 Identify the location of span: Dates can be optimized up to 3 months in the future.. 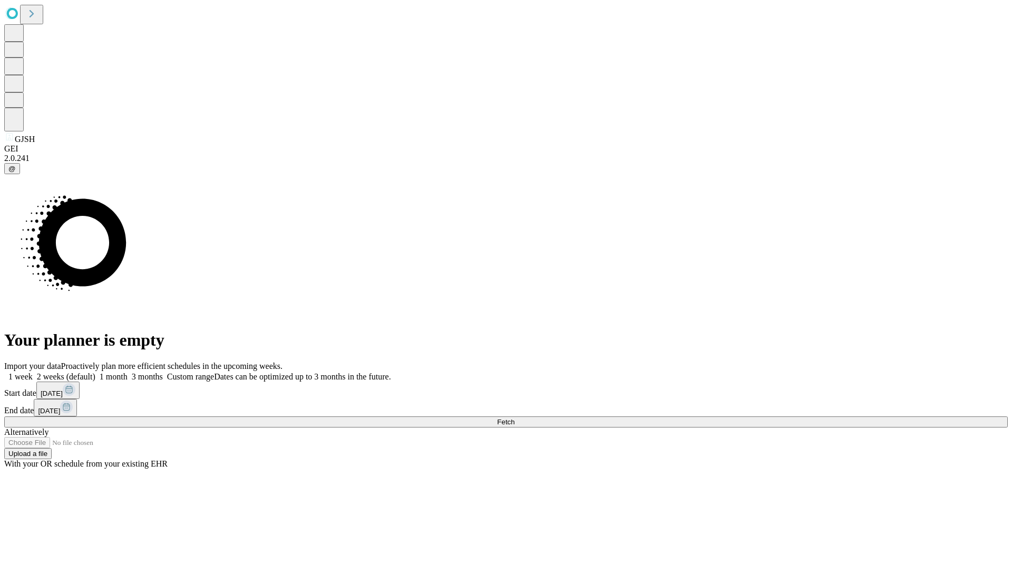
(302, 376).